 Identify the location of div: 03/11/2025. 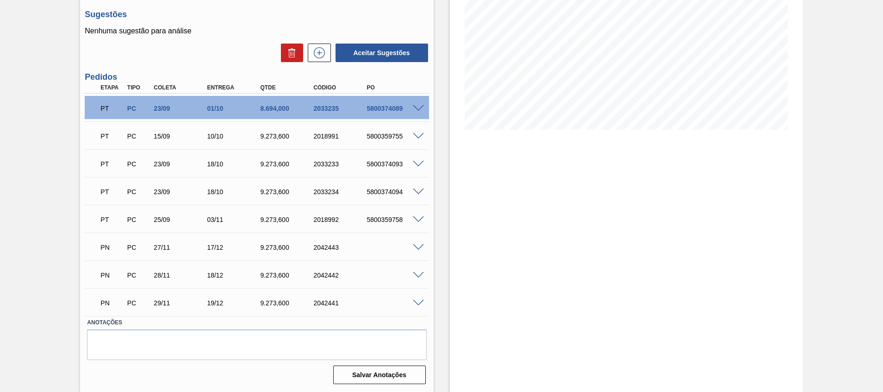
(234, 219).